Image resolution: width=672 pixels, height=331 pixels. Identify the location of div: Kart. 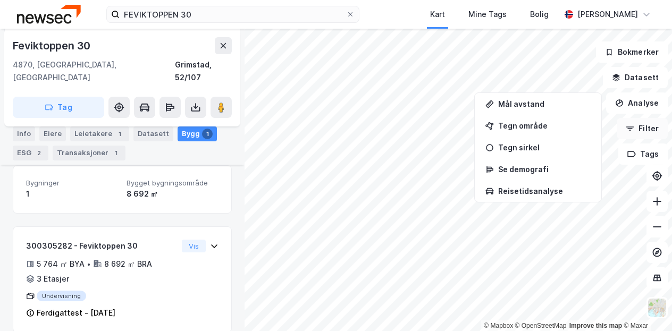
(438, 14).